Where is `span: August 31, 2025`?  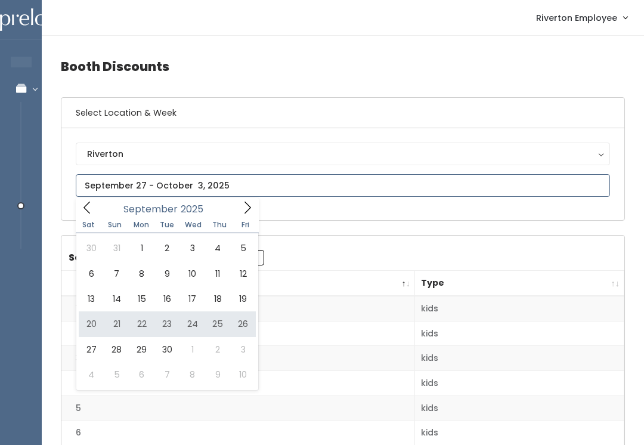 span: August 31, 2025 is located at coordinates (116, 248).